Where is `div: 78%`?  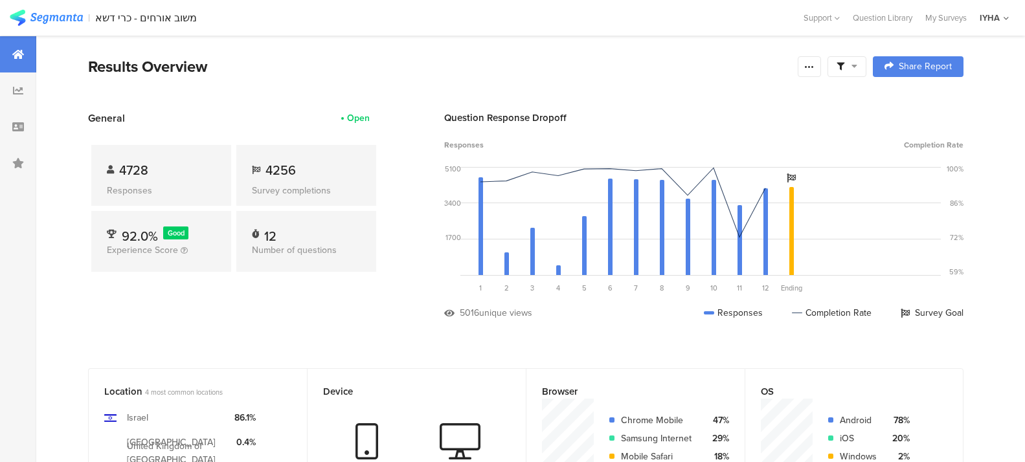 div: 78% is located at coordinates (898, 420).